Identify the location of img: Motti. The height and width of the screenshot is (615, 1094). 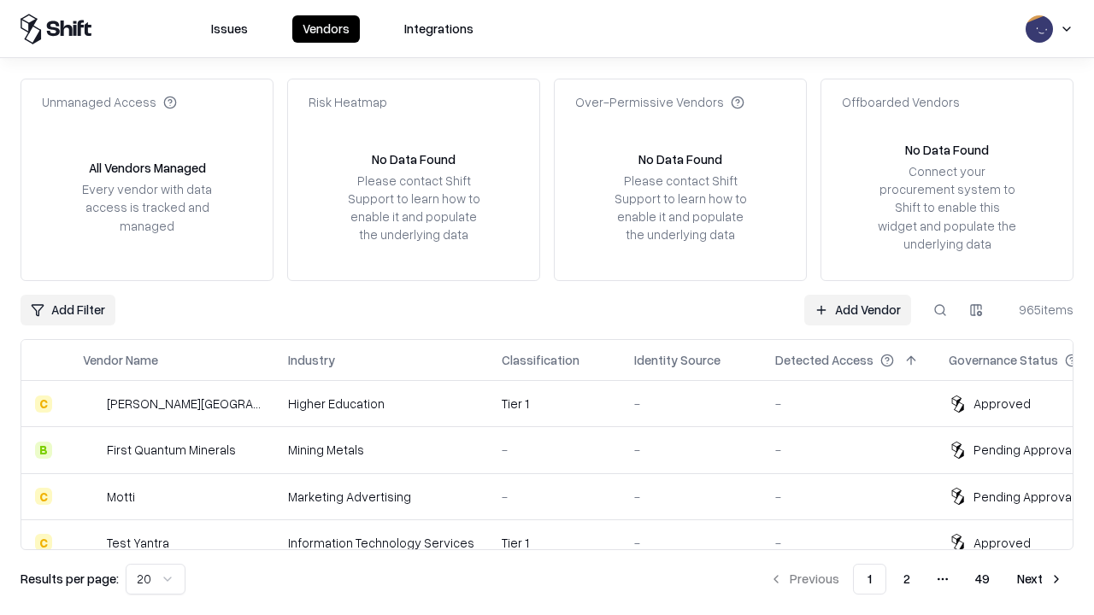
(91, 496).